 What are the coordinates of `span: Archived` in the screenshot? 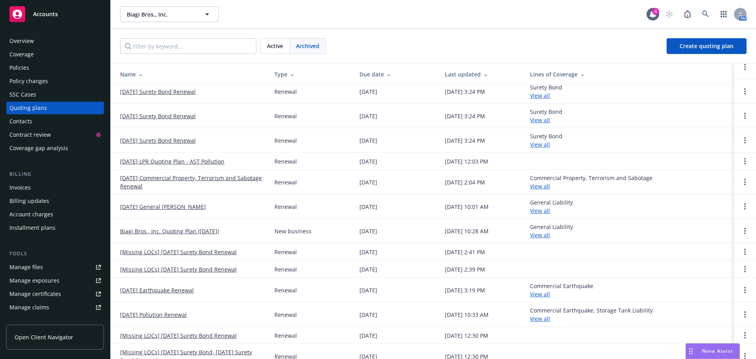 It's located at (308, 46).